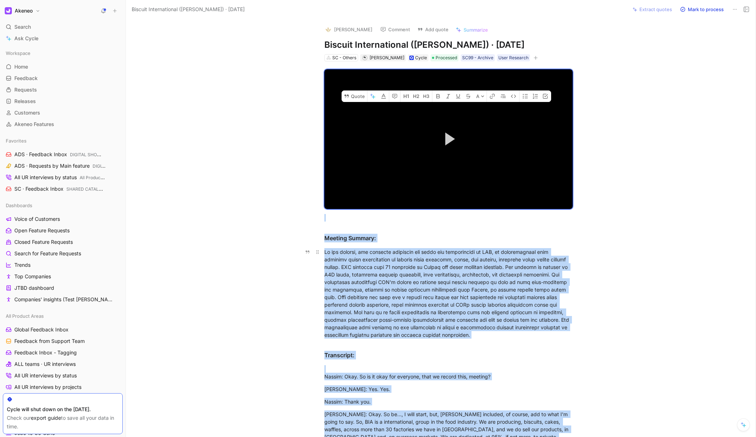  Describe the element at coordinates (63, 141) in the screenshot. I see `div: Favorites` at that location.